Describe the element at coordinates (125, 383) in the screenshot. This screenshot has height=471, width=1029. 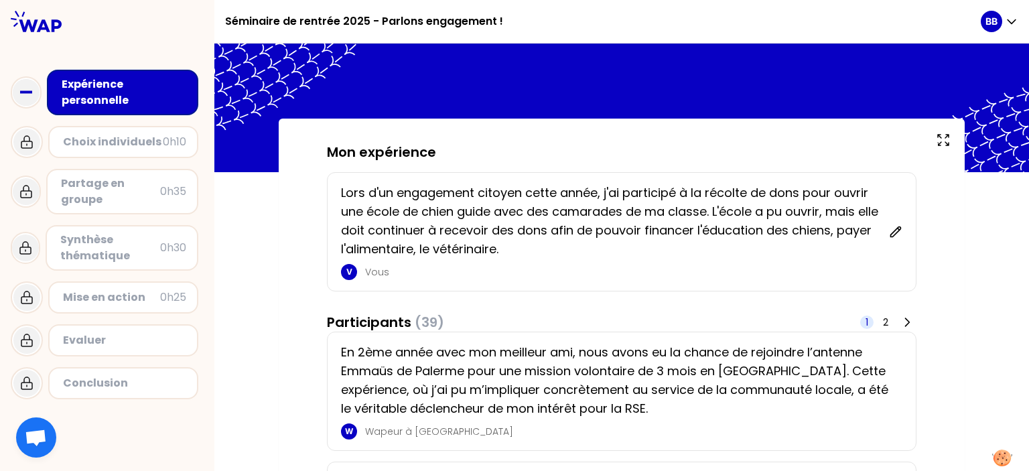
I see `div: Conclusion` at that location.